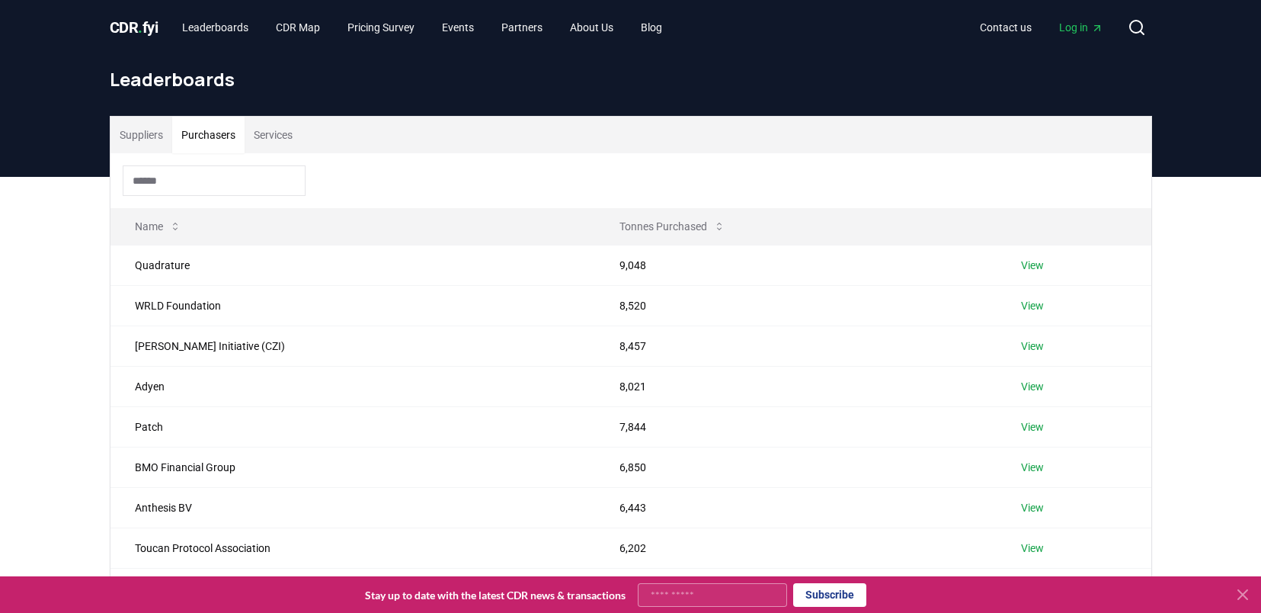  Describe the element at coordinates (353, 507) in the screenshot. I see `td: Anthesis BV` at that location.